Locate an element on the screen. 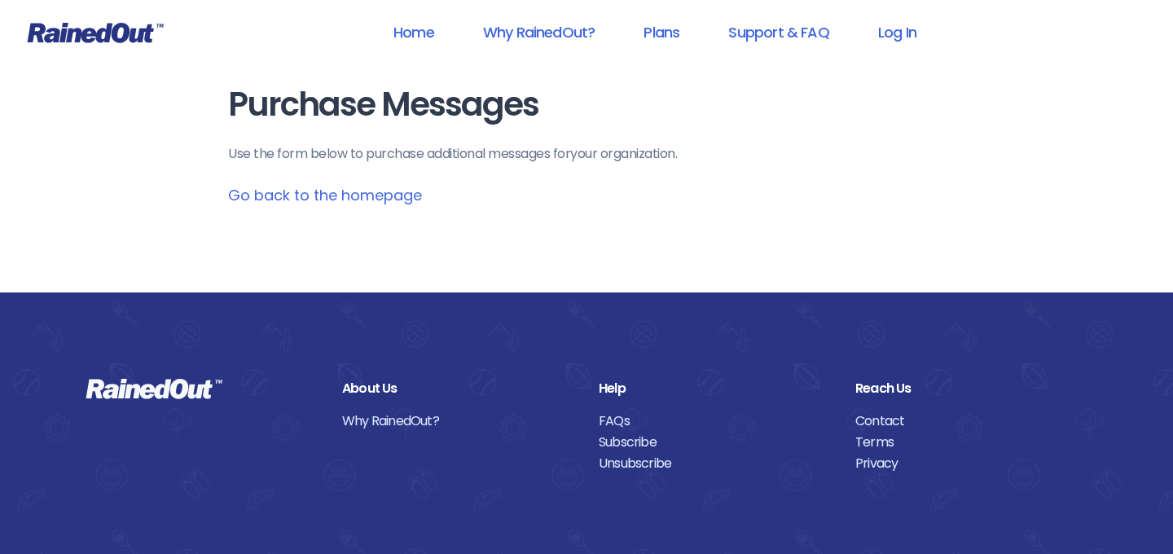 This screenshot has width=1173, height=554. div: Reach Us is located at coordinates (971, 389).